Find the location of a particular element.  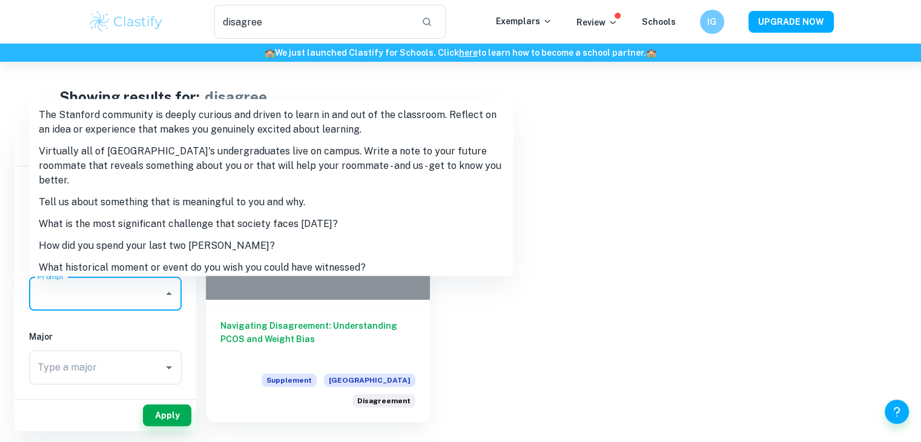

img: Clastify logo is located at coordinates (126, 22).